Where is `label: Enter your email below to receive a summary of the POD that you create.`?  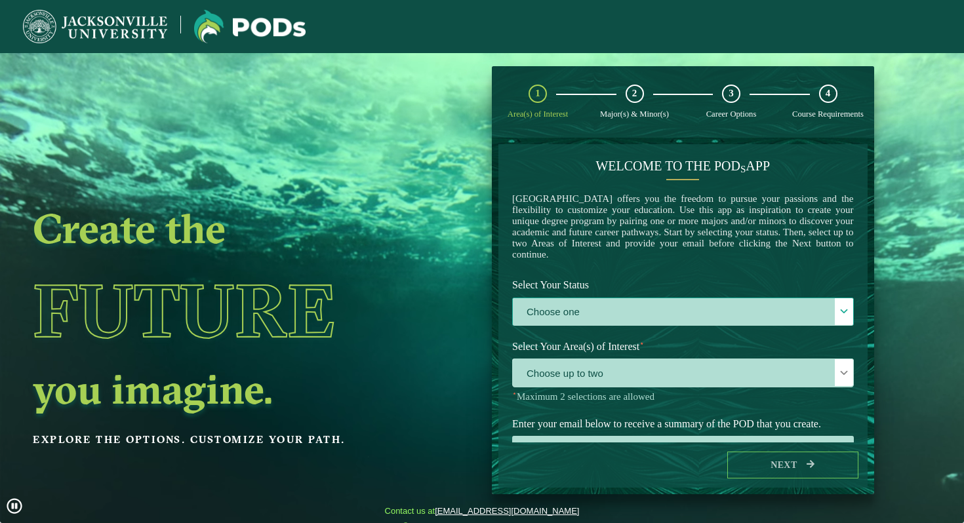 label: Enter your email below to receive a summary of the POD that you create. is located at coordinates (683, 424).